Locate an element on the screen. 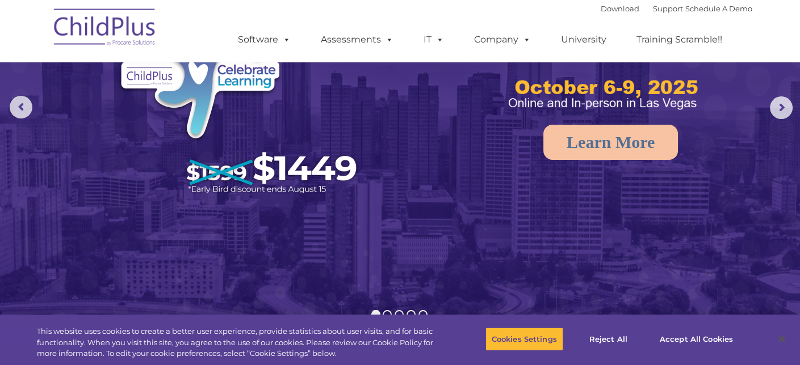 The height and width of the screenshot is (365, 800). span: Phone number is located at coordinates (182, 125).